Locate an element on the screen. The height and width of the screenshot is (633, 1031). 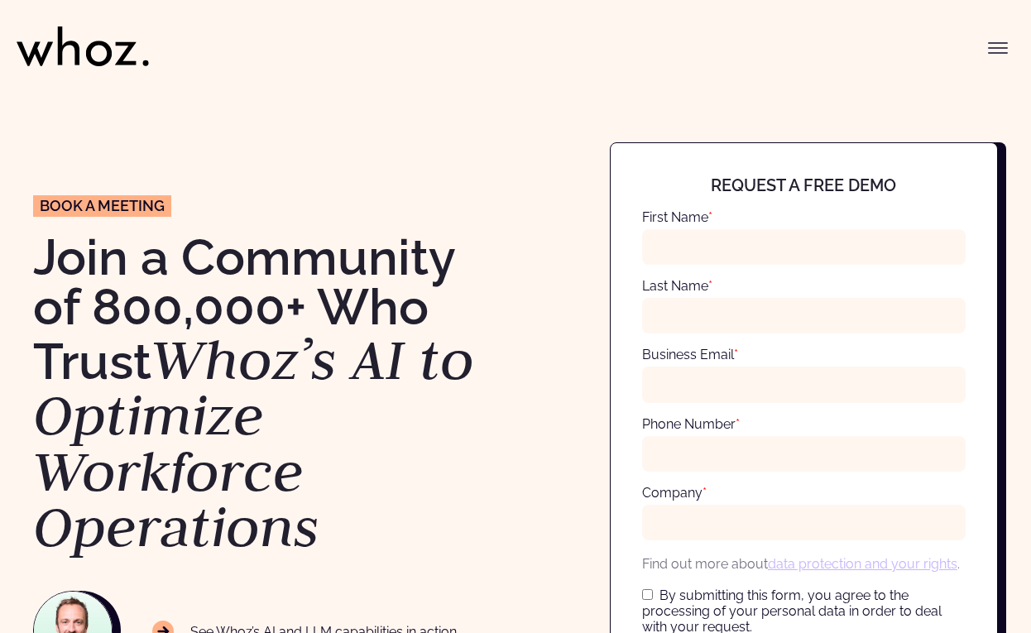
h1: Join a Community of 800,000+ Who Trust is located at coordinates (266, 394).